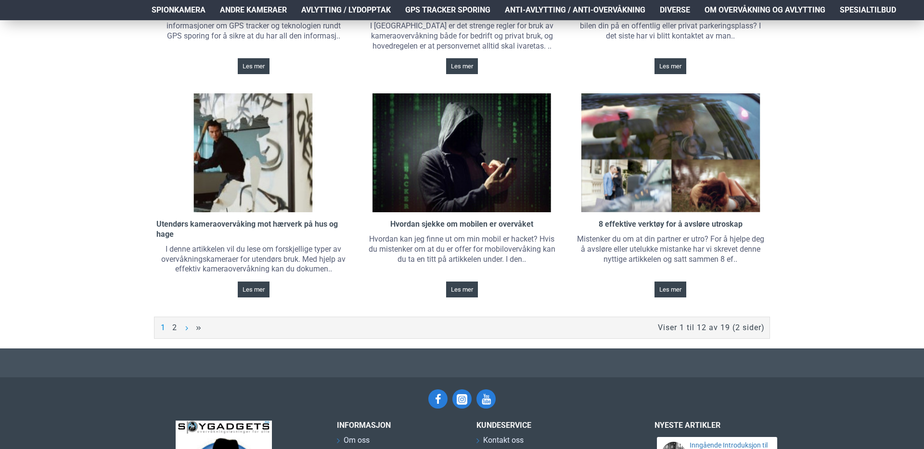 The width and height of the screenshot is (924, 449). What do you see at coordinates (765, 10) in the screenshot?
I see `span: Om overvåkning og avlytting` at bounding box center [765, 10].